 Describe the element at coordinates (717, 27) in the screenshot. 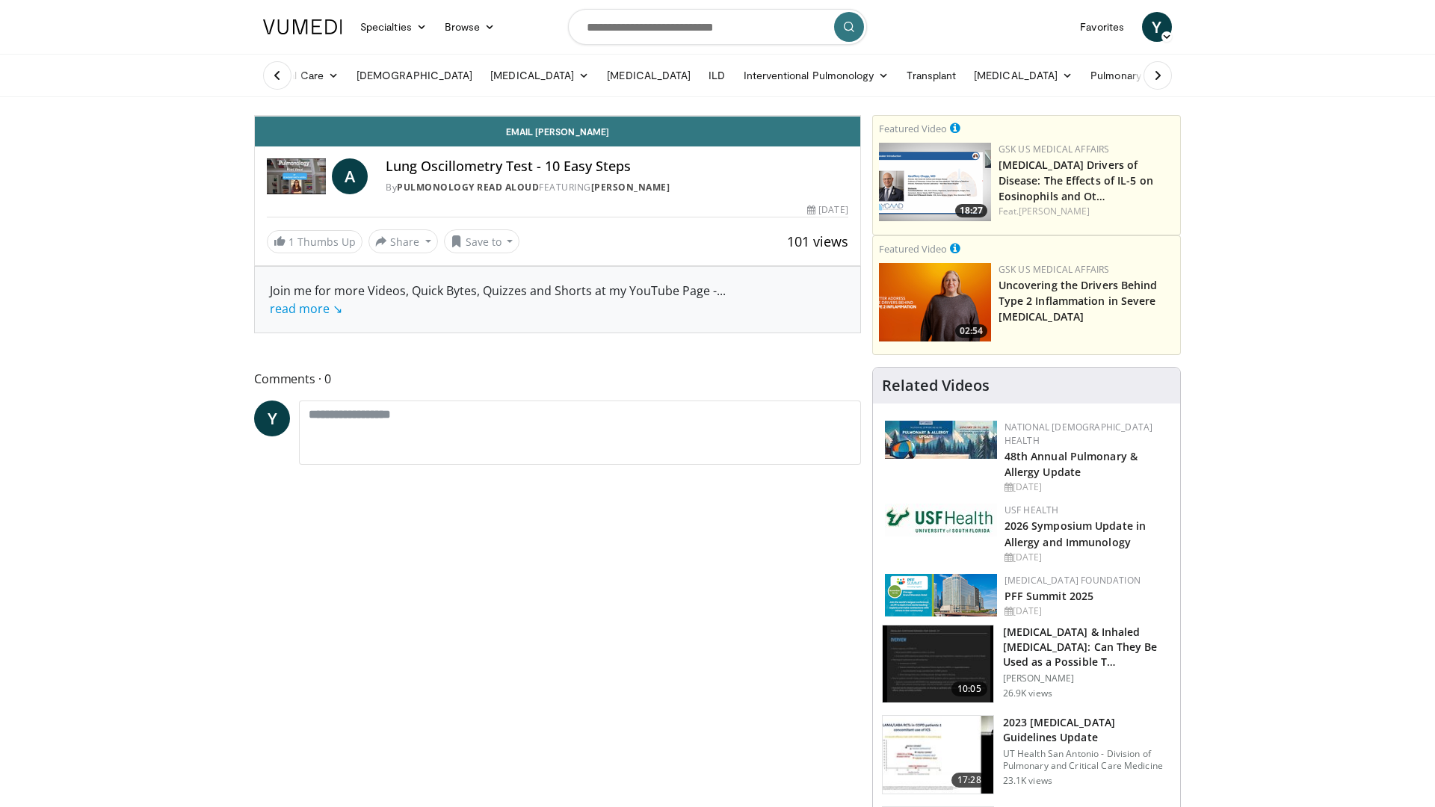

I see `input: Search topics, interventions` at that location.